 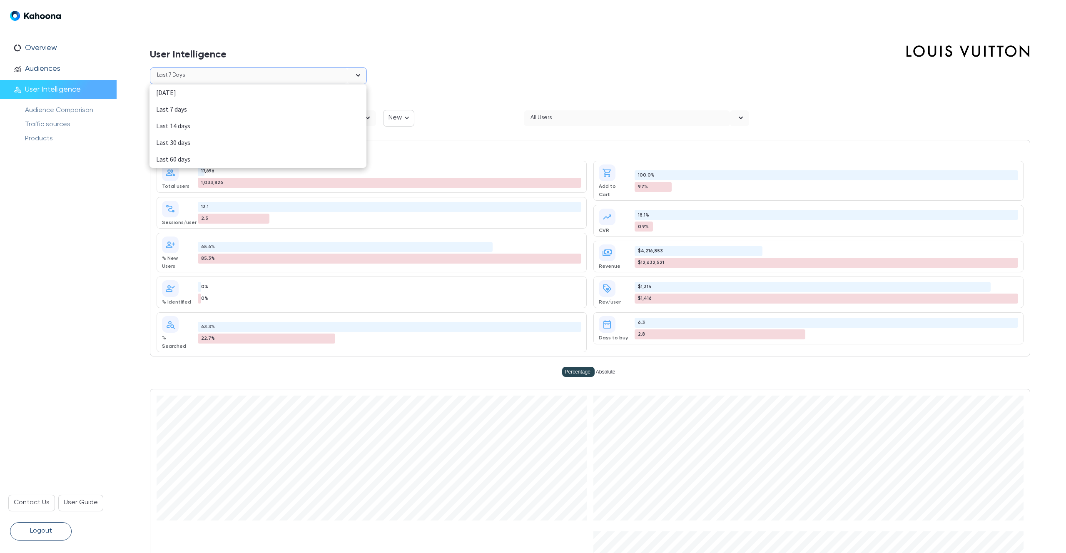 I want to click on a: Products, so click(x=39, y=139).